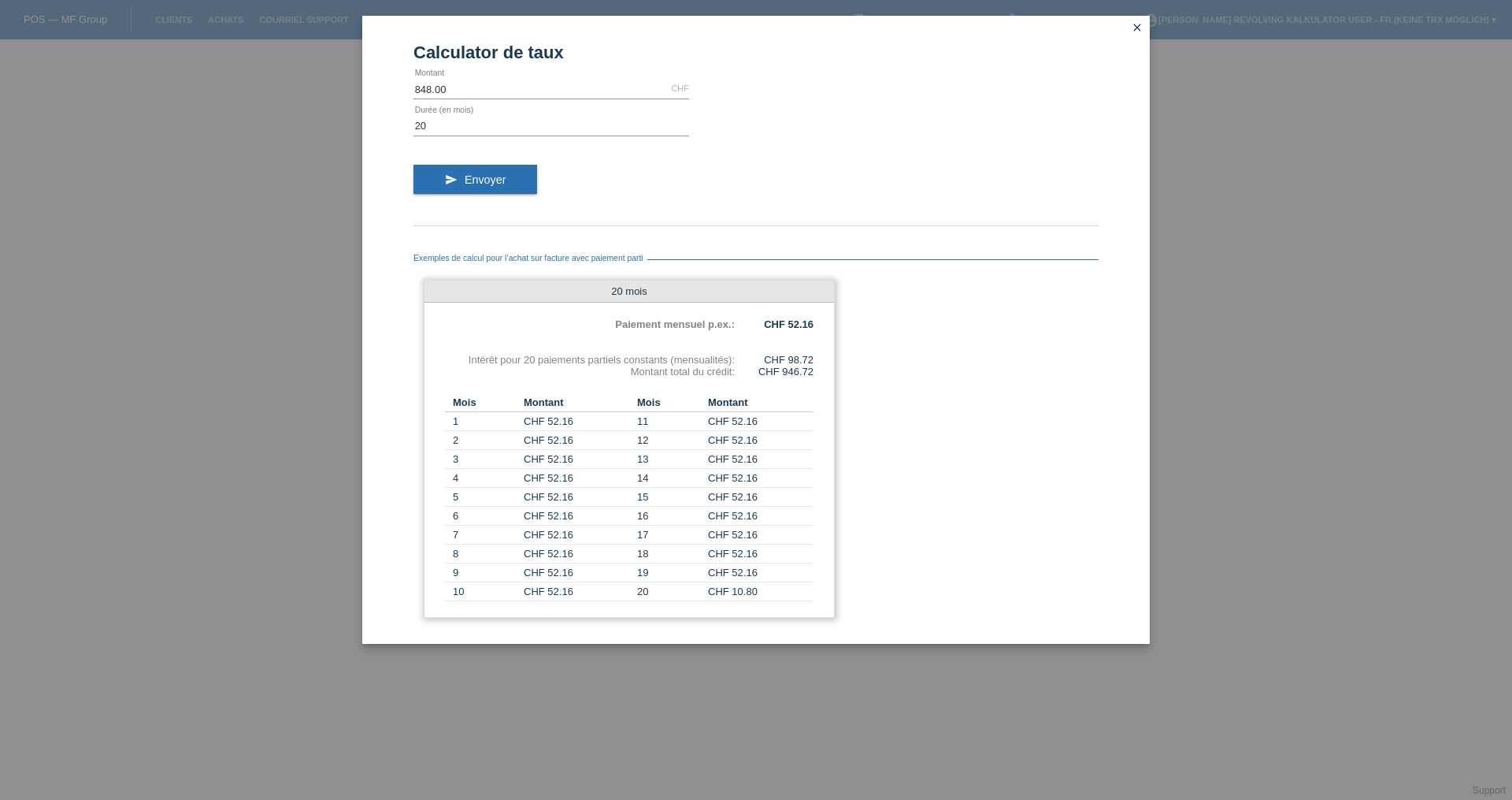  Describe the element at coordinates (484, 592) in the screenshot. I see `td: 10` at that location.